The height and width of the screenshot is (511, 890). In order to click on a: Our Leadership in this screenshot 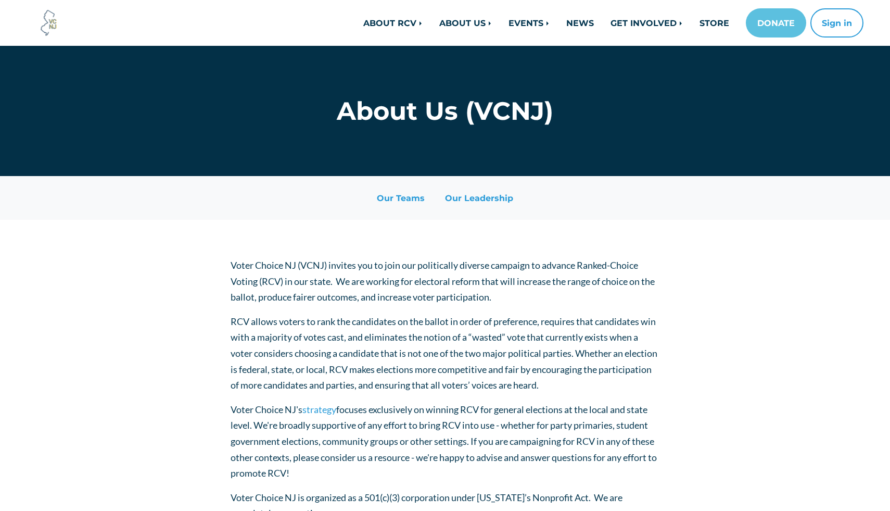, I will do `click(479, 198)`.